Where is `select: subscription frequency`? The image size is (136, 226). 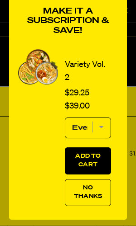
select: subscription frequency is located at coordinates (88, 128).